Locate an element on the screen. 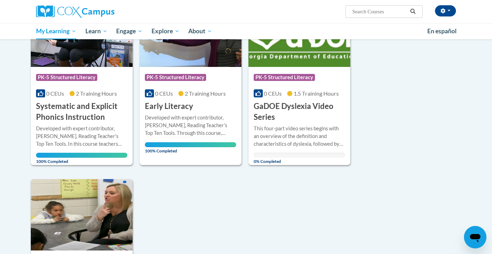 The width and height of the screenshot is (492, 254). img: Cox Campus is located at coordinates (75, 12).